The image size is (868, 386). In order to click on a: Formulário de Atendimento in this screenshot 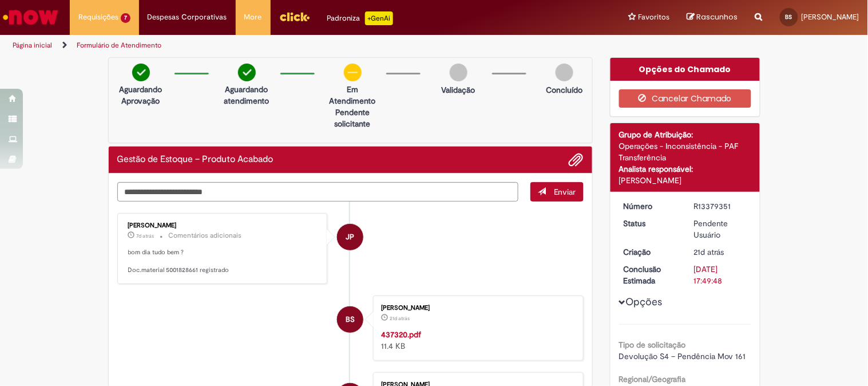, I will do `click(119, 45)`.